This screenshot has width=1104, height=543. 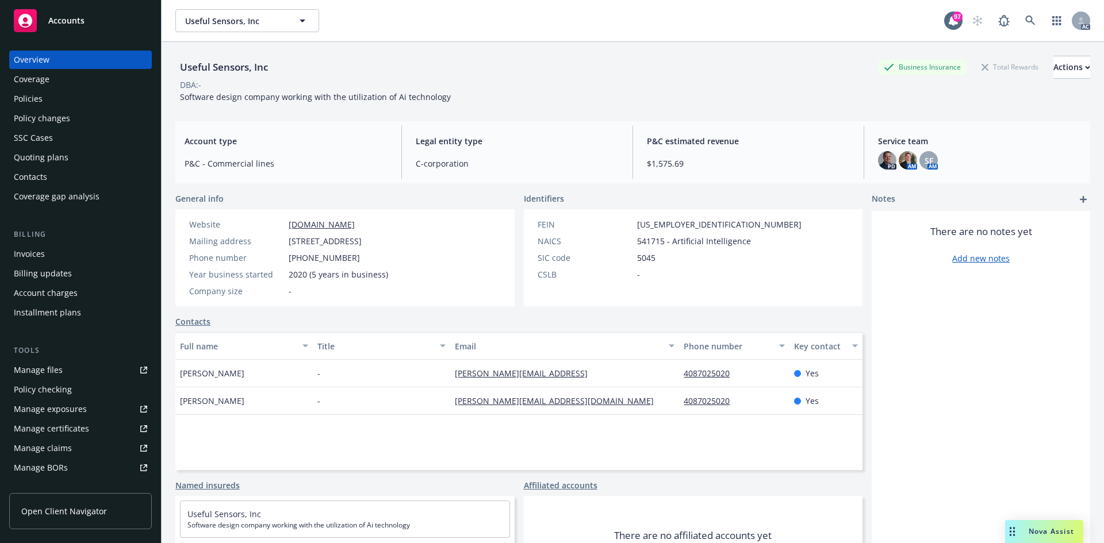 I want to click on a: Coverage, so click(x=81, y=79).